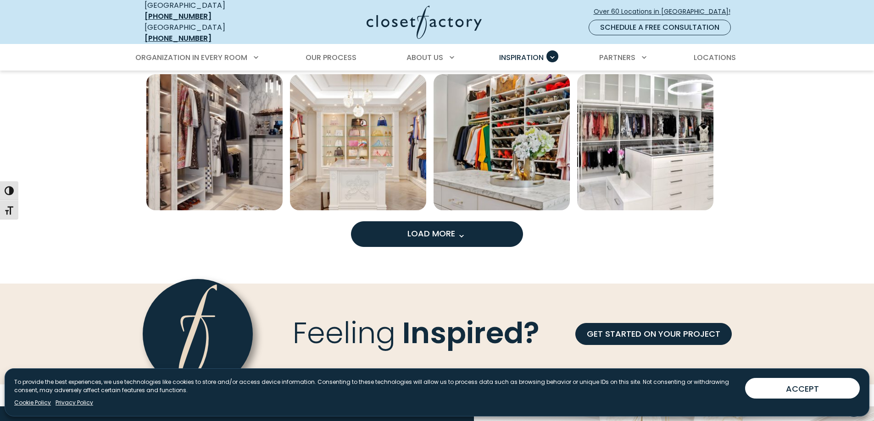  Describe the element at coordinates (653, 334) in the screenshot. I see `a: GET STARTED ON YOUR PROJECT` at that location.